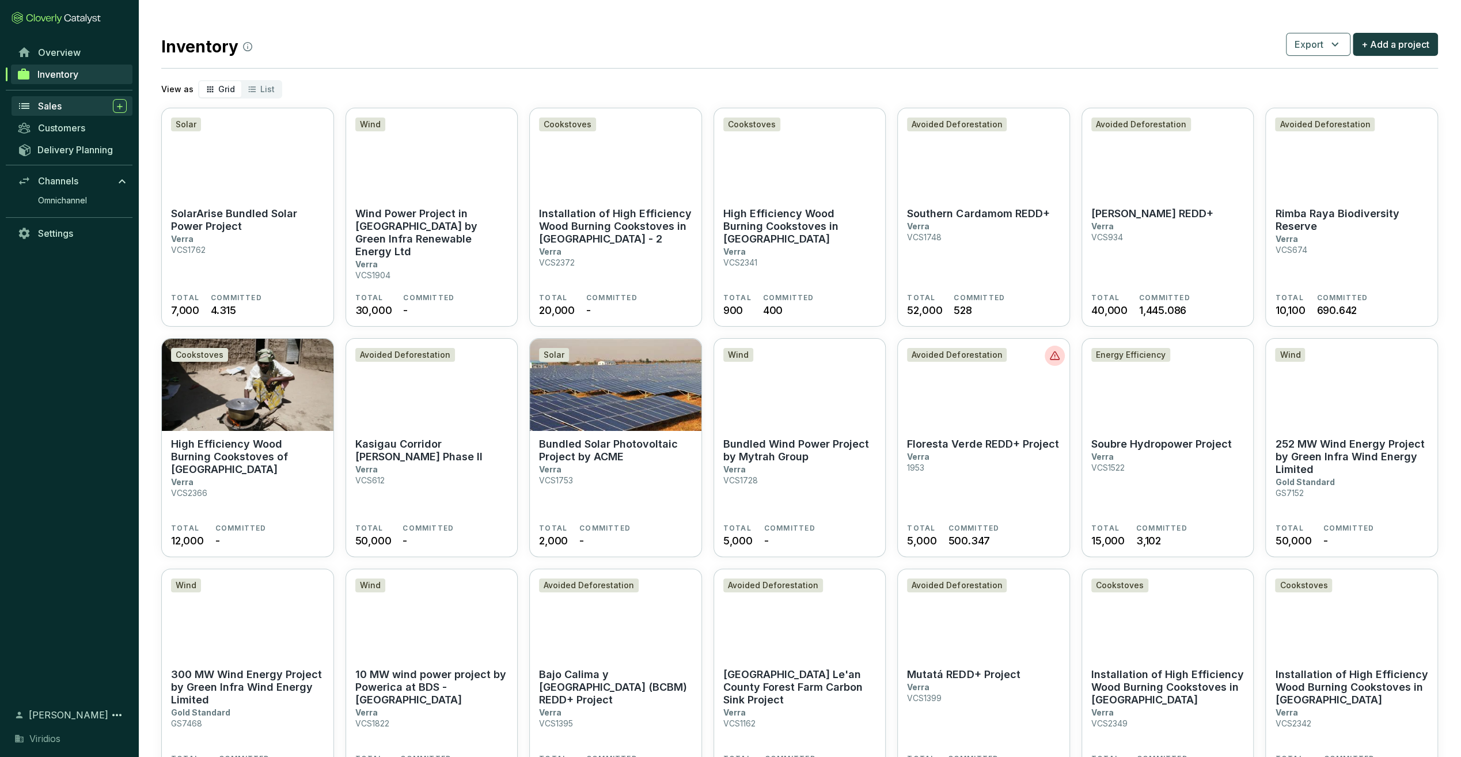  What do you see at coordinates (187, 723) in the screenshot?
I see `p: GS7468` at bounding box center [187, 723].